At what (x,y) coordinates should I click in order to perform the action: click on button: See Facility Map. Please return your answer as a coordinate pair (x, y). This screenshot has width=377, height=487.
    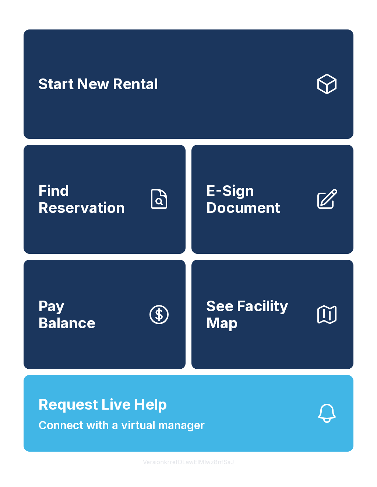
    Looking at the image, I should click on (273, 314).